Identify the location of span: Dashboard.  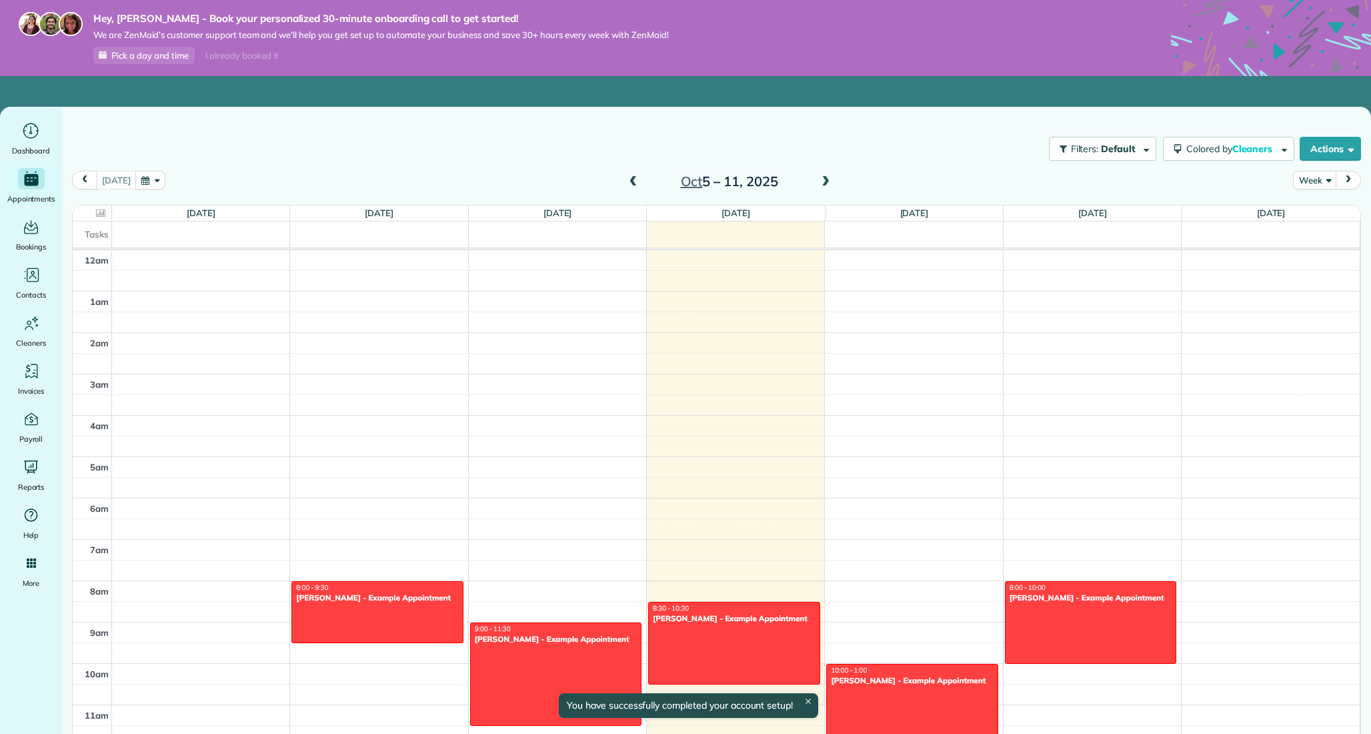
(31, 151).